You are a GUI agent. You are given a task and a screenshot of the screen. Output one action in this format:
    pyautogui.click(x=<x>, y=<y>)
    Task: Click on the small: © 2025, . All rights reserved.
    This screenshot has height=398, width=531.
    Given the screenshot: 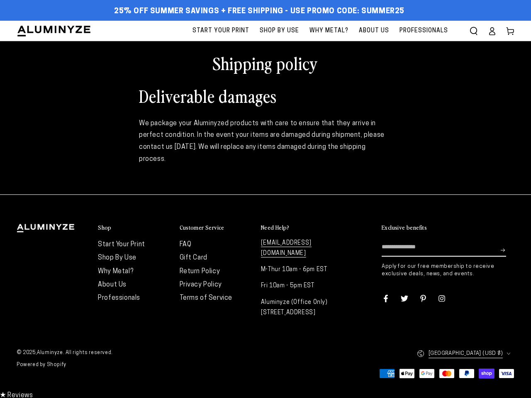 What is the action you would take?
    pyautogui.click(x=141, y=353)
    